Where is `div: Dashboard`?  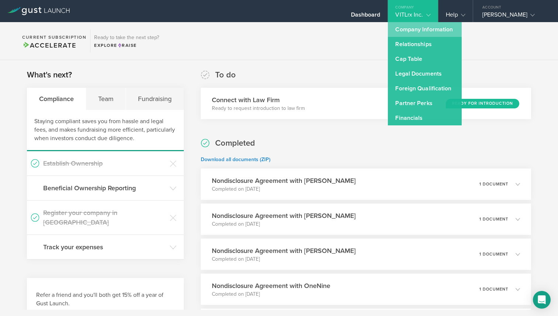 div: Dashboard is located at coordinates (366, 17).